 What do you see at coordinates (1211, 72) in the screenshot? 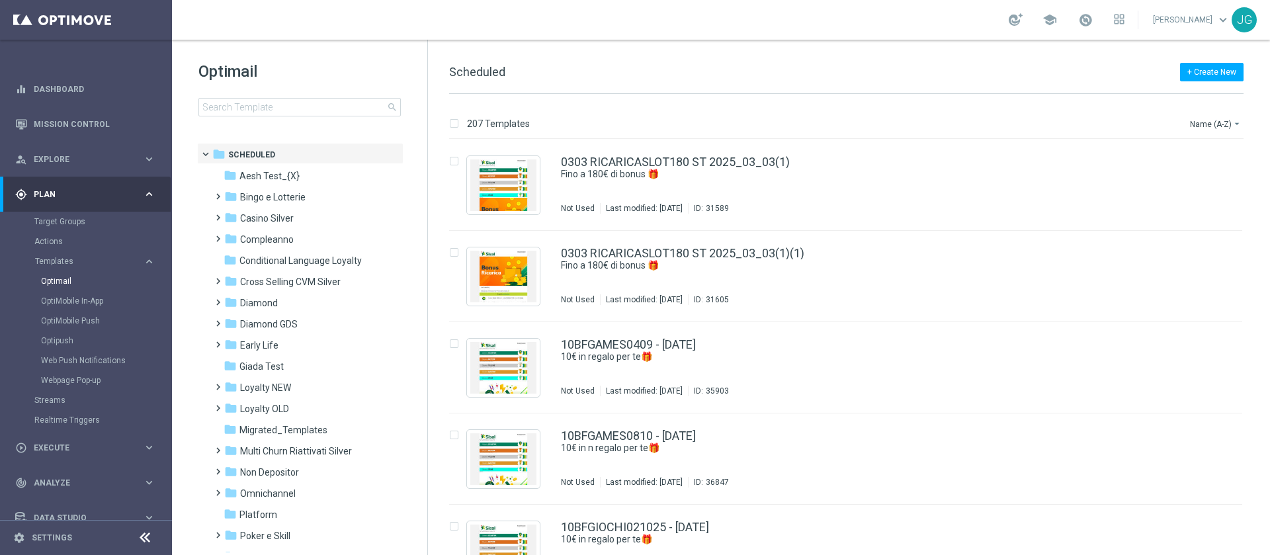
I see `button: + Create New` at bounding box center [1211, 72].